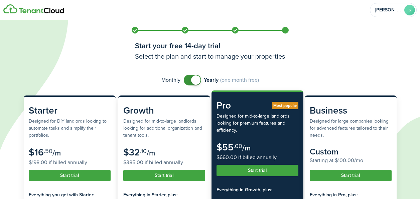  I want to click on subscription-pricing-card-title: Business, so click(351, 110).